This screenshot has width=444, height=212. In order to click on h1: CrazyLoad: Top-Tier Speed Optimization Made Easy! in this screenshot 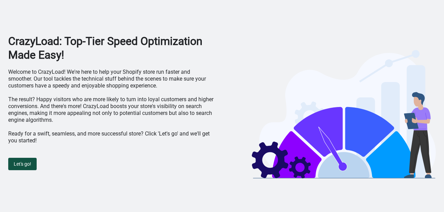, I will do `click(111, 48)`.